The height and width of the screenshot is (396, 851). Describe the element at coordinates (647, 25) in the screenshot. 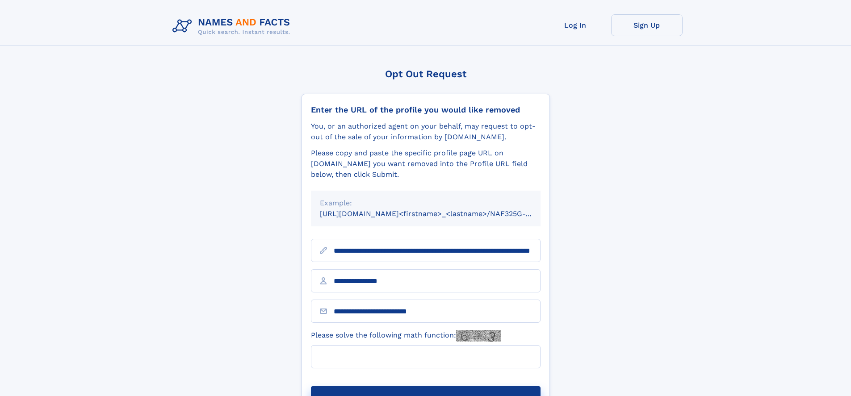

I see `a: Sign Up` at that location.